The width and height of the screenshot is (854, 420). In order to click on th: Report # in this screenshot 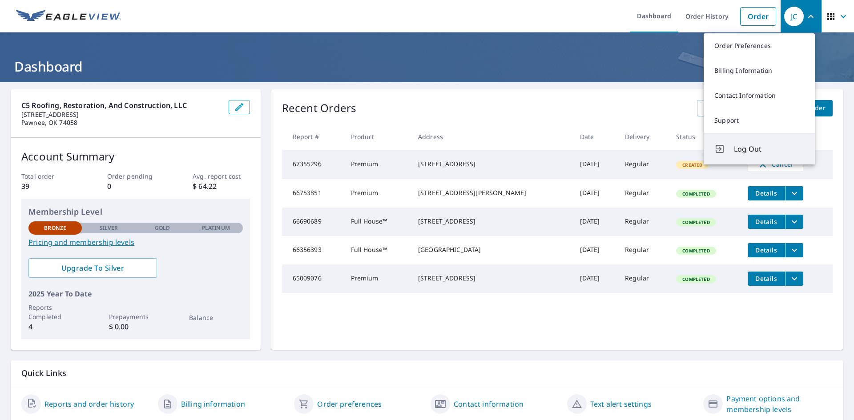, I will do `click(313, 137)`.